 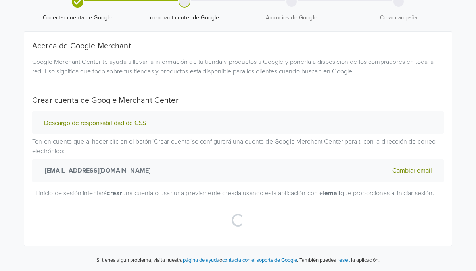 What do you see at coordinates (77, 18) in the screenshot?
I see `span: Conectar cuenta de Google` at bounding box center [77, 18].